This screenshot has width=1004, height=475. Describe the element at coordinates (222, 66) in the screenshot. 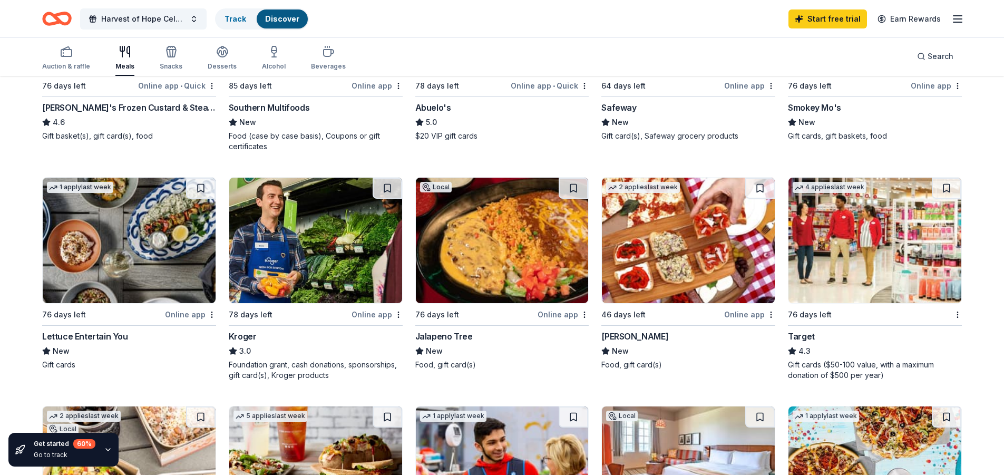

I see `div: Desserts` at that location.